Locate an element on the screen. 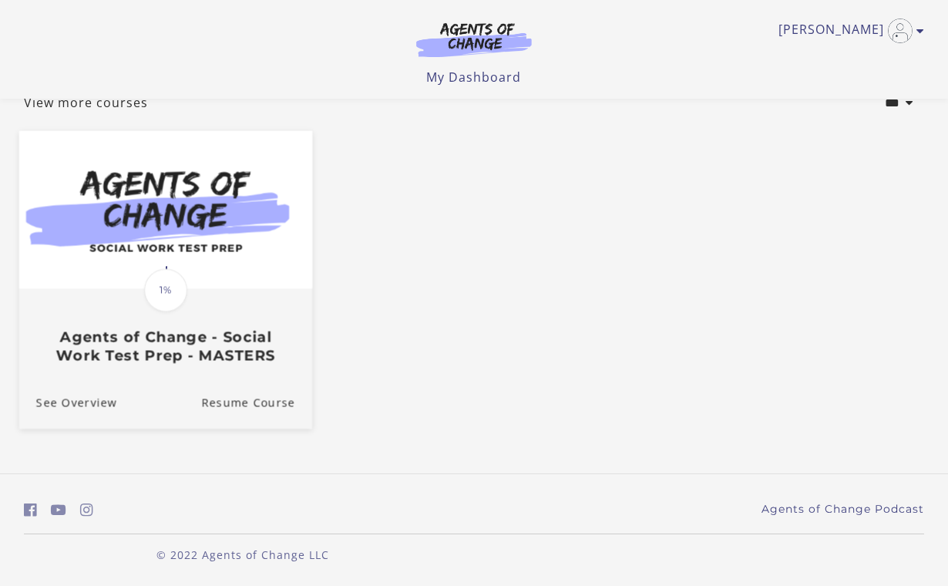  i: https://www.instagram.com/agentsofchangeprep/ (Open in a new window) is located at coordinates (86, 509).